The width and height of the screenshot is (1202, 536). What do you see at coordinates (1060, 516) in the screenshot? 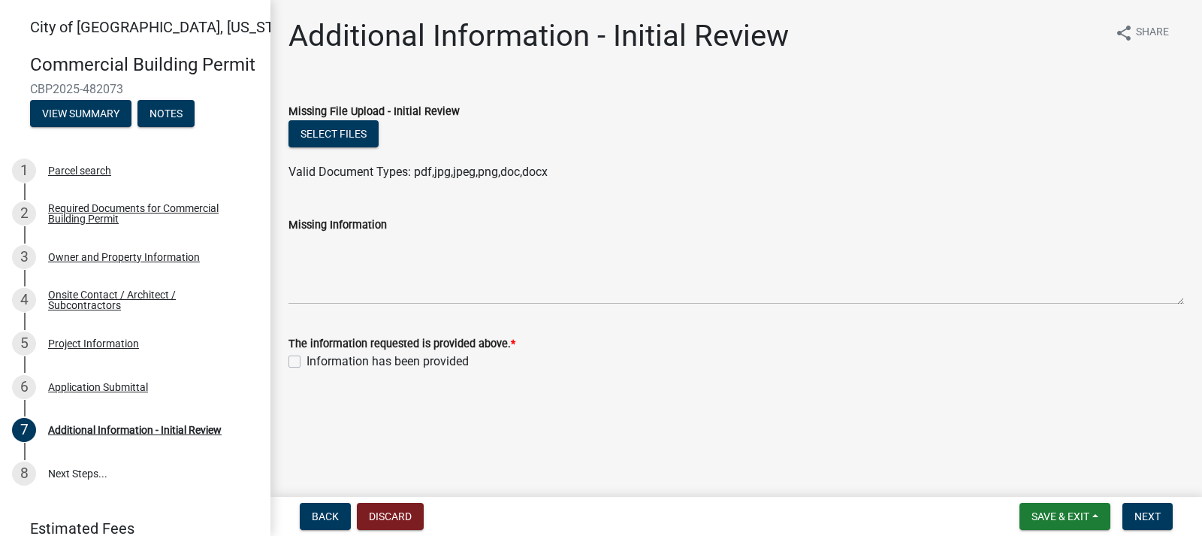
I see `span: Save & Exit` at bounding box center [1060, 516].